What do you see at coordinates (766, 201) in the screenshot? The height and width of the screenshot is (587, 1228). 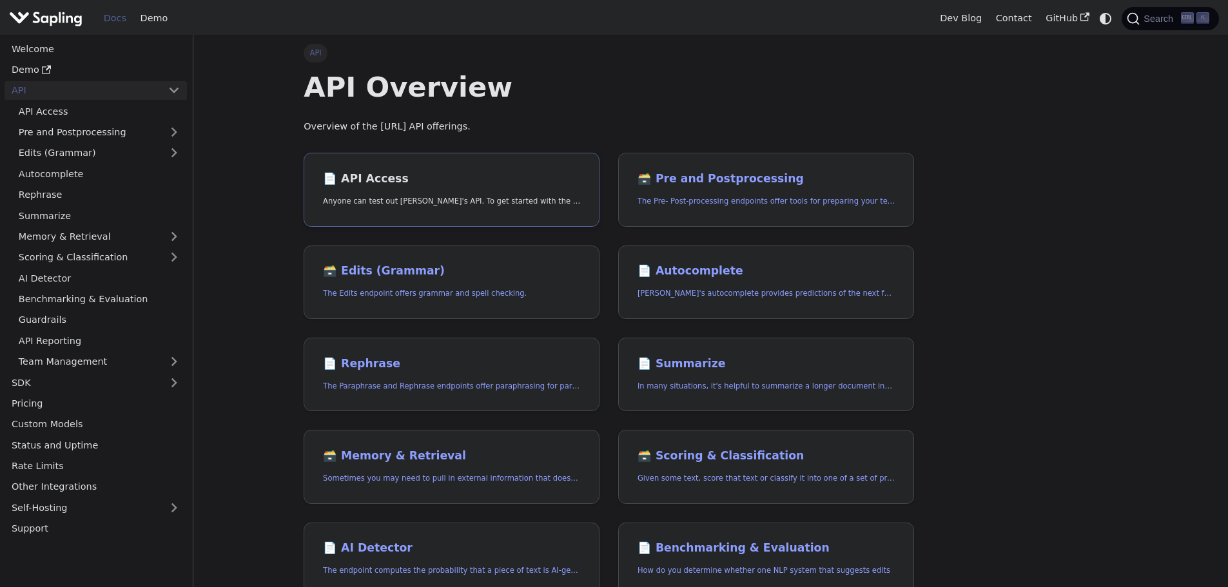 I see `p: The Pre- Post-processing endpoints offer tools for preparing your text data for ingestation as we...` at bounding box center [766, 201].